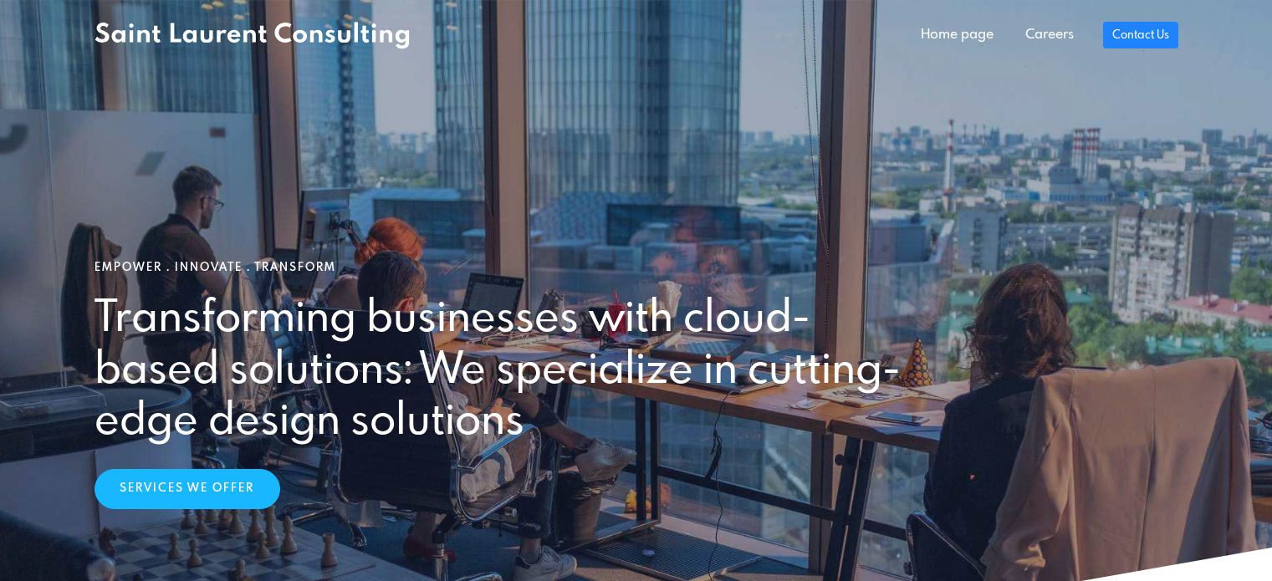  What do you see at coordinates (957, 35) in the screenshot?
I see `a: Home page` at bounding box center [957, 35].